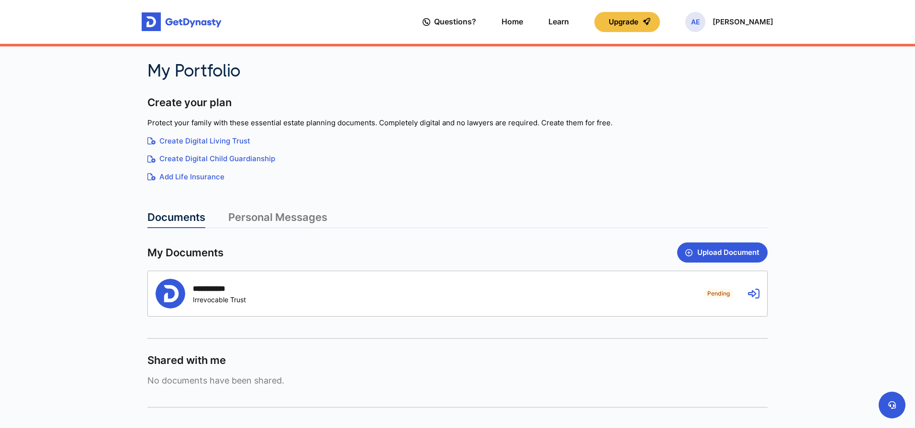 This screenshot has width=915, height=428. Describe the element at coordinates (187, 361) in the screenshot. I see `span: Shared with me` at that location.